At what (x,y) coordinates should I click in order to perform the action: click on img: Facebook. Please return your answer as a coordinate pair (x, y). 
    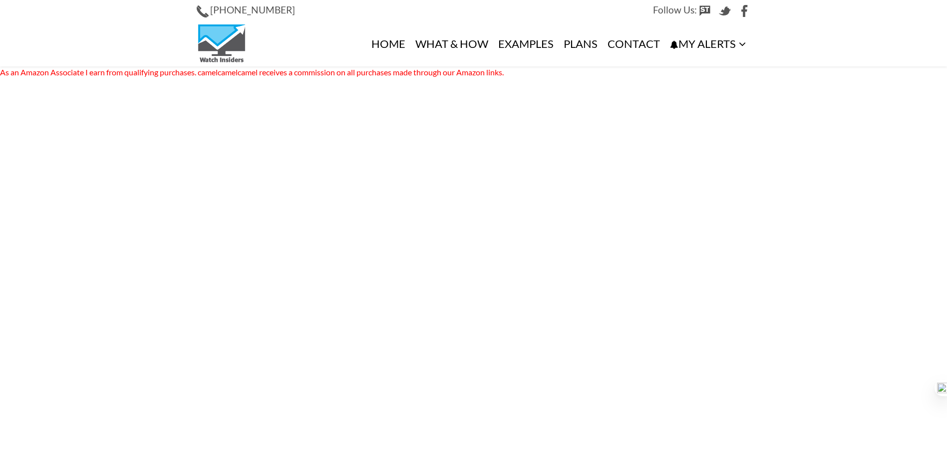
    Looking at the image, I should click on (745, 11).